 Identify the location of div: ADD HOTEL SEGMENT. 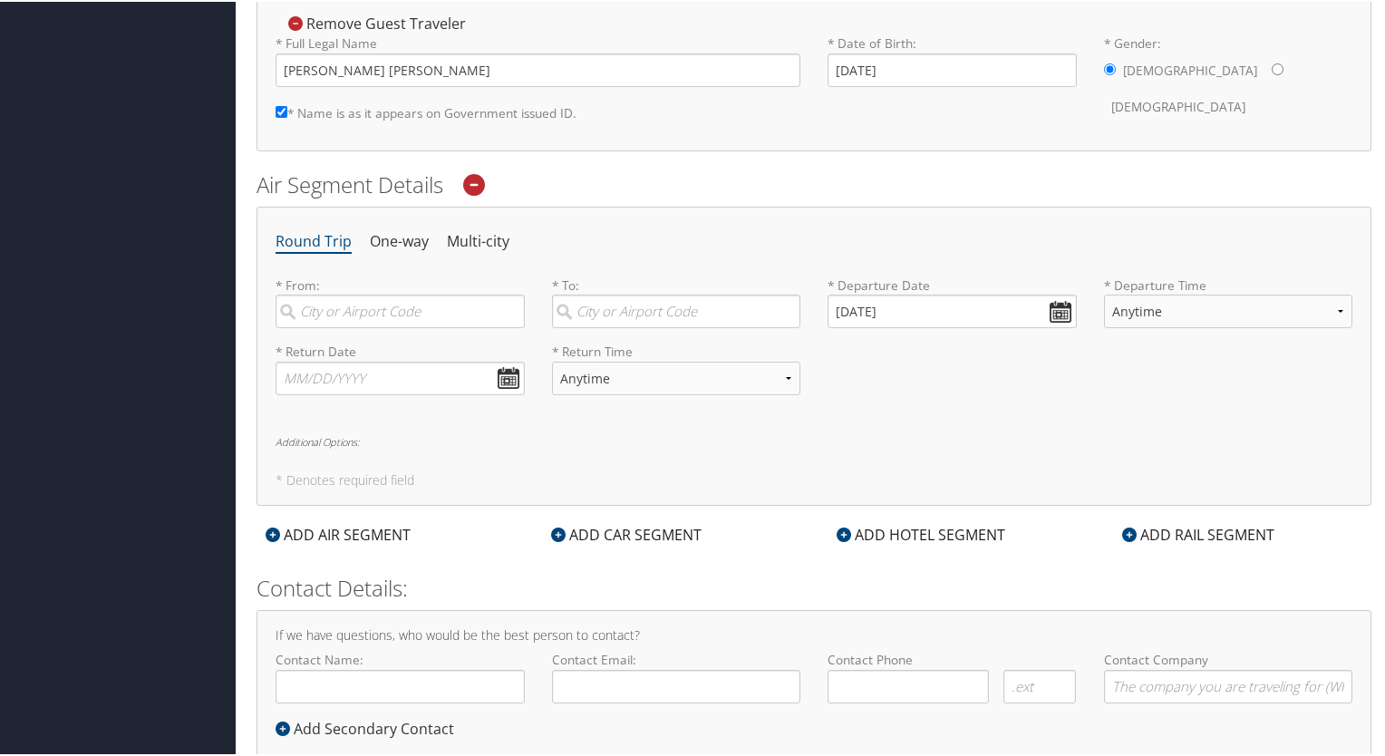
(921, 533).